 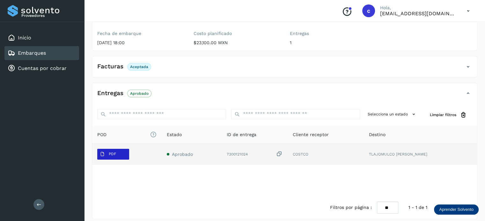 I want to click on span: POD, so click(x=127, y=135).